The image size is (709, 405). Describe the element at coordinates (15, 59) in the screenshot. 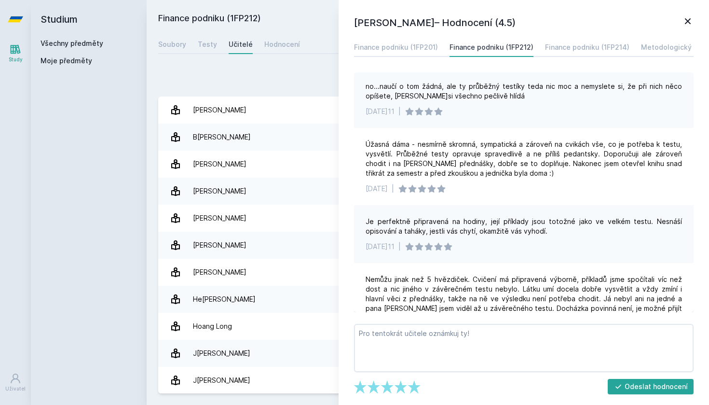

I see `div: Study` at that location.